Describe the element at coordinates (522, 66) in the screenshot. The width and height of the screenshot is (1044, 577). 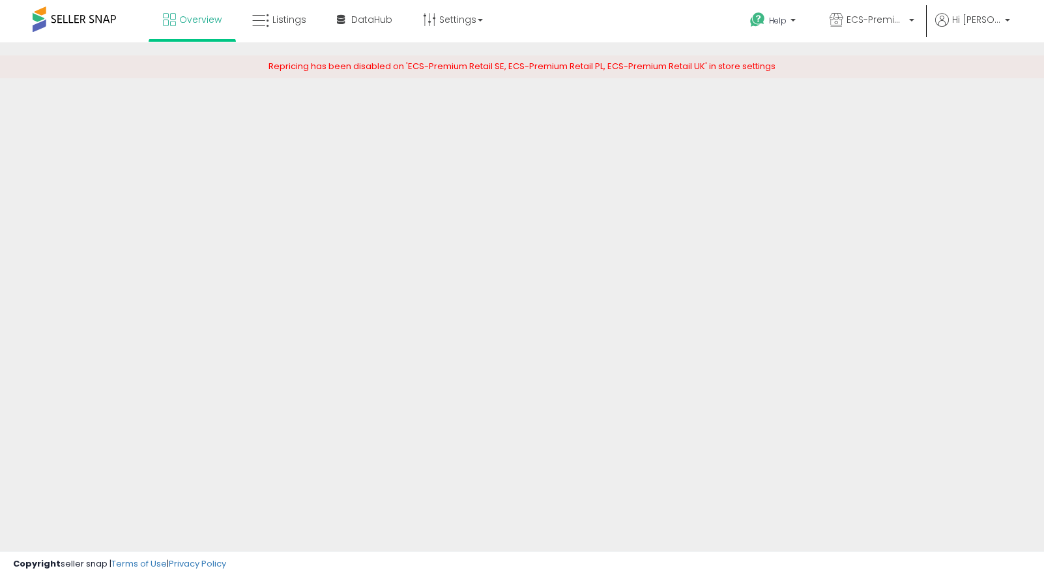
I see `span: Repricing has been disabled on 'ECS-Premium Retail SE, ECS-Premium Retail PL, ECS-Premium Retail ...` at that location.